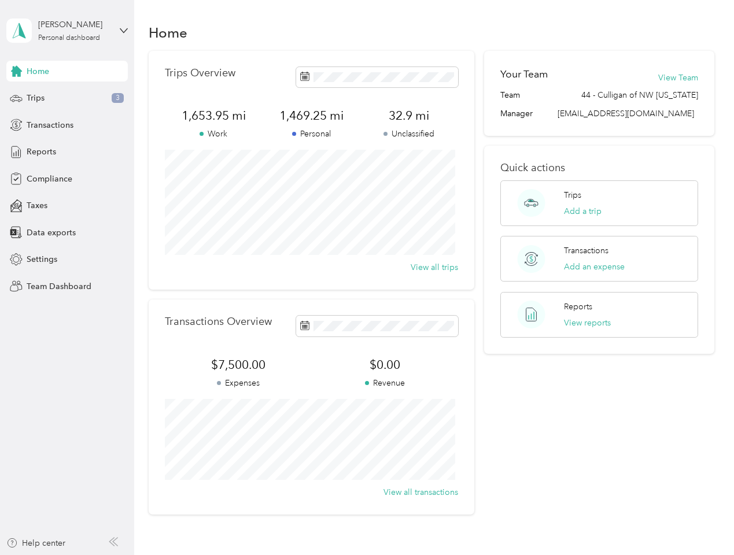 The width and height of the screenshot is (734, 555). Describe the element at coordinates (117, 98) in the screenshot. I see `span: 3` at that location.